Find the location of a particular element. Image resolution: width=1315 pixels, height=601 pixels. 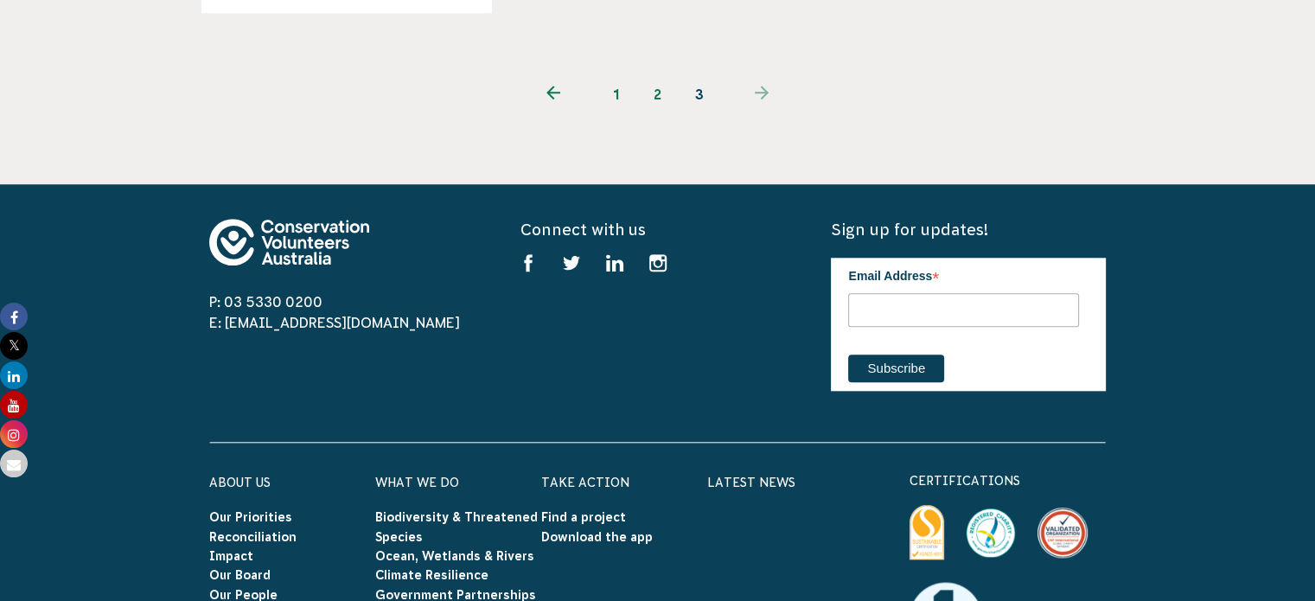

a: Ocean, Wetlands & Rivers is located at coordinates (455, 556).